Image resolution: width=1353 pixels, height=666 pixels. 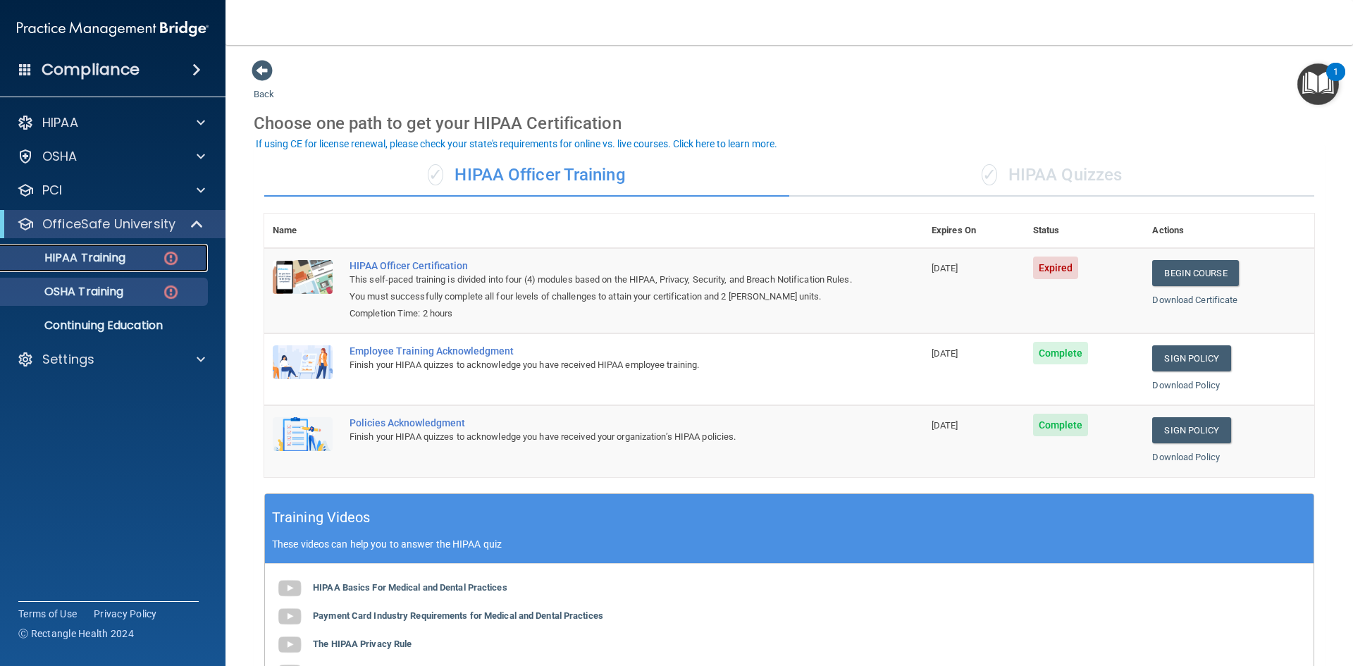 I want to click on b: The HIPAA Privacy Rule, so click(x=362, y=643).